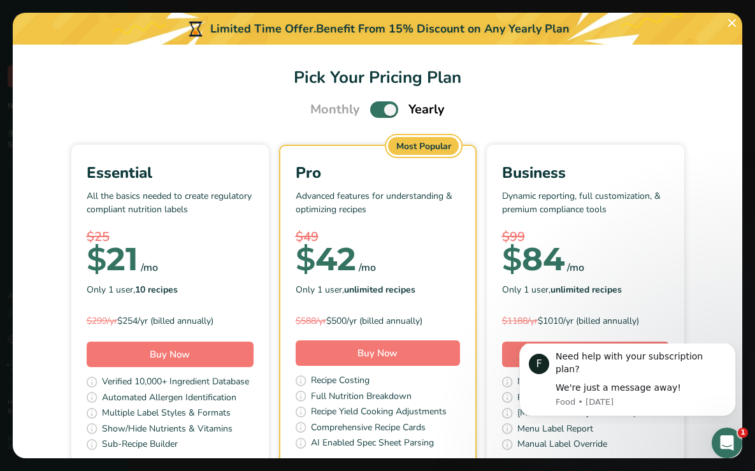 This screenshot has height=471, width=755. Describe the element at coordinates (175, 382) in the screenshot. I see `span: Verified 10,000+ Ingredient Database` at that location.